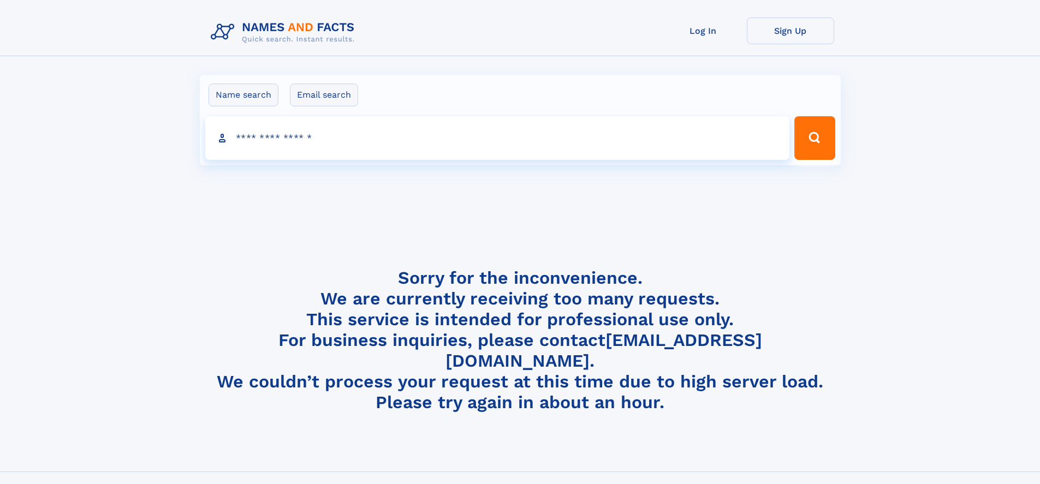  Describe the element at coordinates (285, 32) in the screenshot. I see `img: Logo Names and Facts` at that location.